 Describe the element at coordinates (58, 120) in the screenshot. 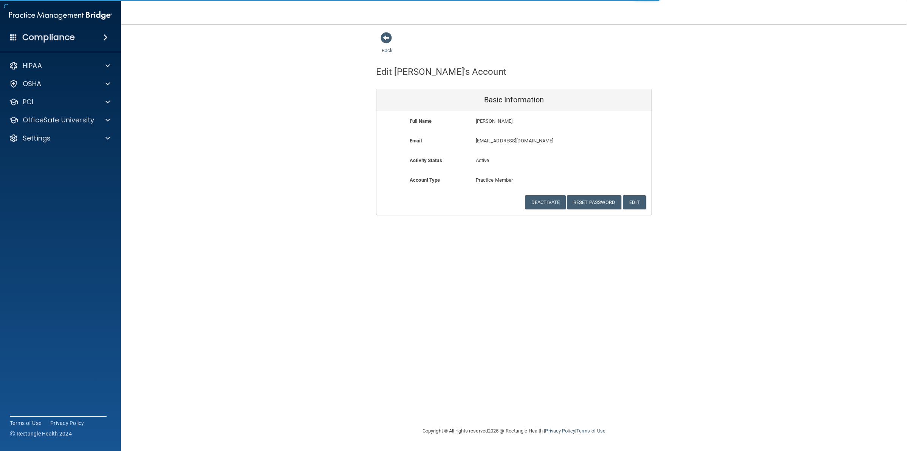

I see `p: OfficeSafe University` at that location.